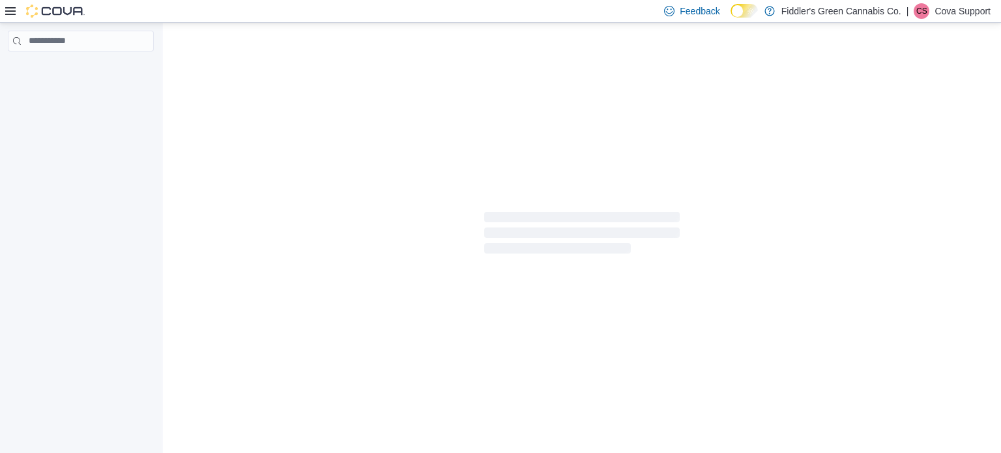 The image size is (1001, 453). What do you see at coordinates (582, 235) in the screenshot?
I see `span: Loading` at bounding box center [582, 235].